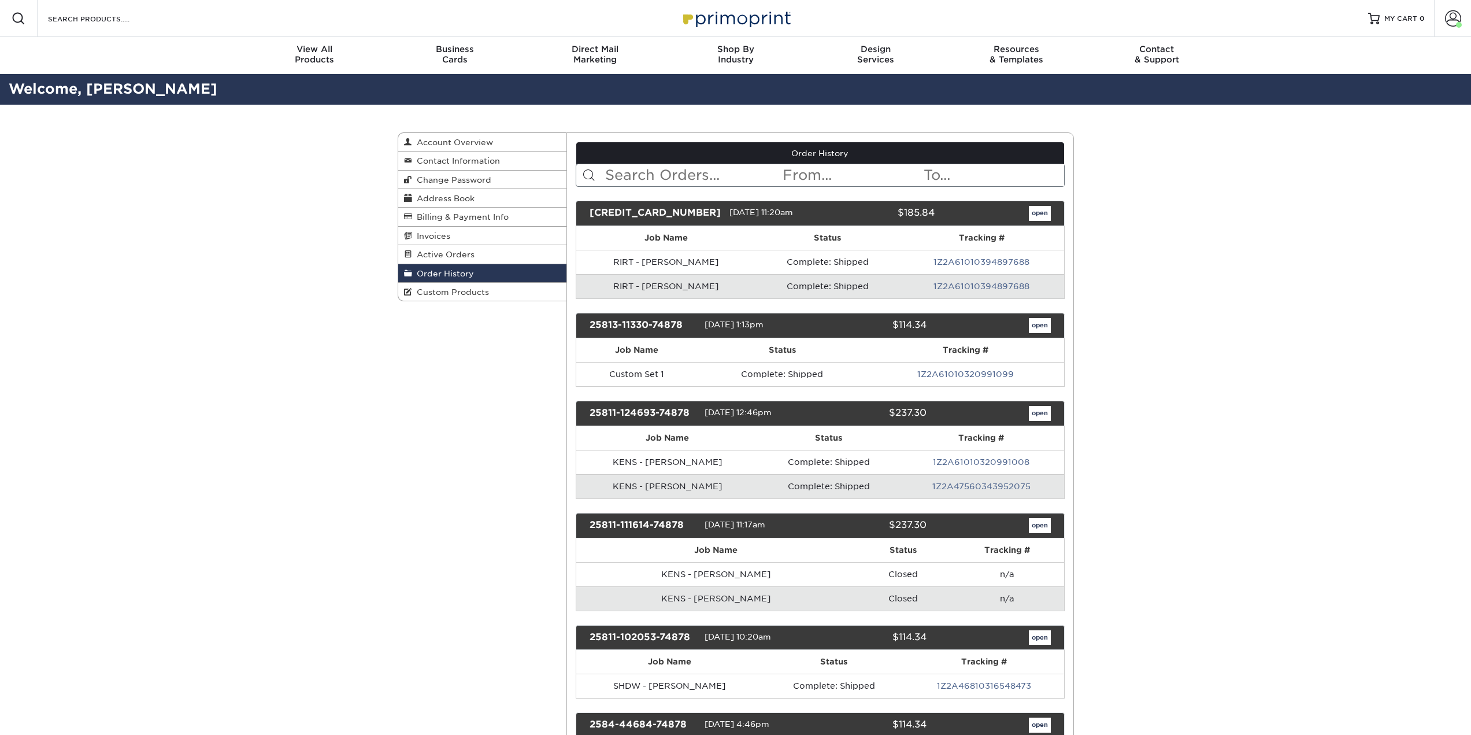 The width and height of the screenshot is (1471, 735). I want to click on span: Billing & Payment Info, so click(460, 217).